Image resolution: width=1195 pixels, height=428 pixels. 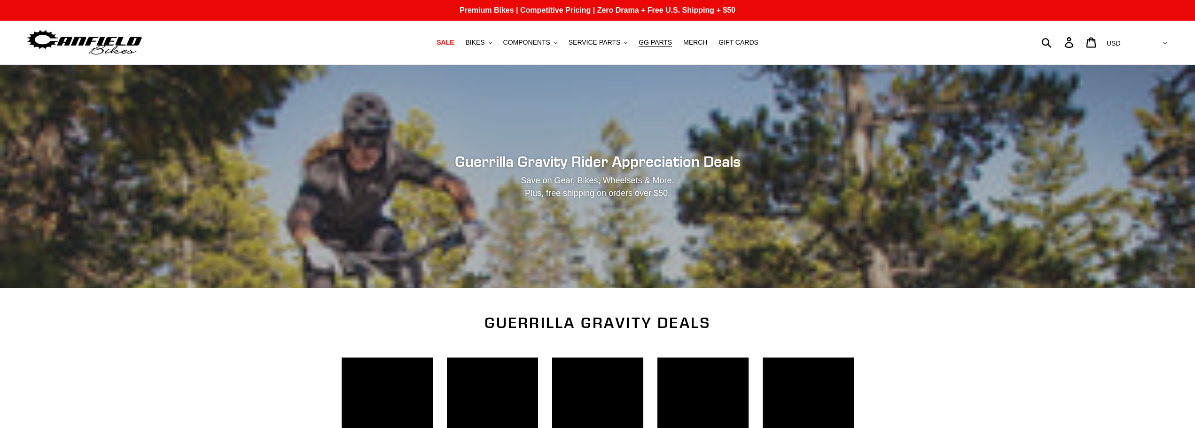 What do you see at coordinates (475, 42) in the screenshot?
I see `span: BIKES` at bounding box center [475, 42].